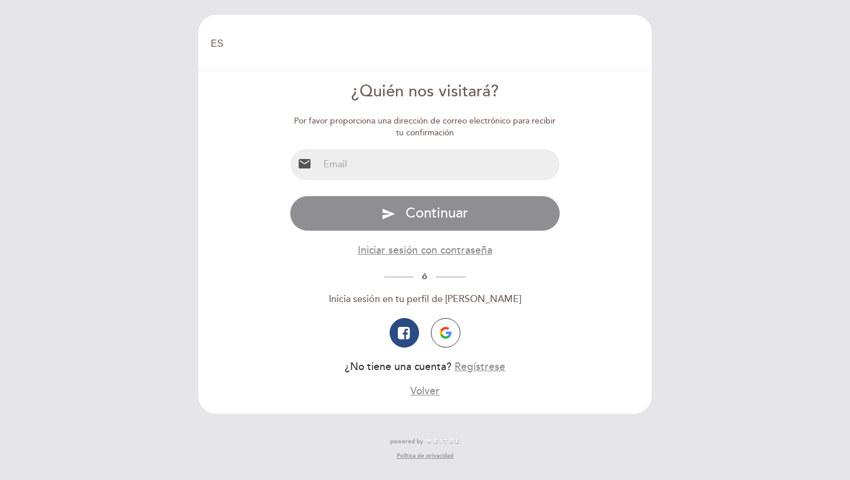  Describe the element at coordinates (446, 332) in the screenshot. I see `img: icon-google.png` at that location.